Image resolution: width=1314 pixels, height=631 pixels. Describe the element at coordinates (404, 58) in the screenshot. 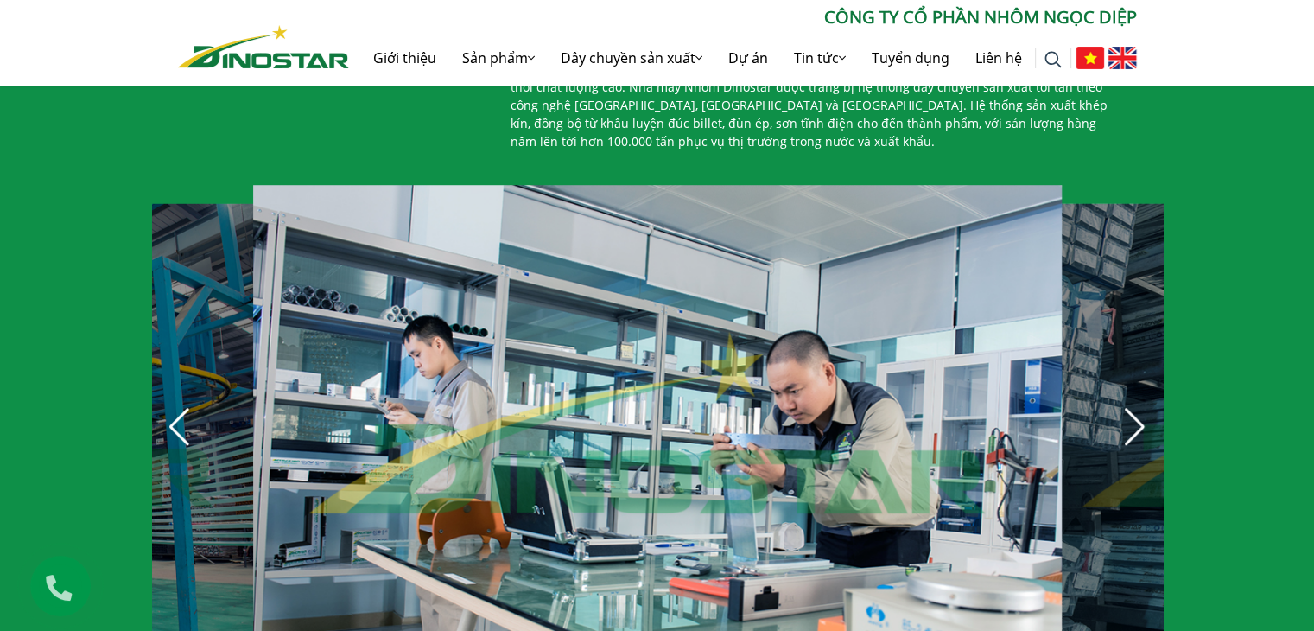

I see `a: Giới thiệu` at that location.